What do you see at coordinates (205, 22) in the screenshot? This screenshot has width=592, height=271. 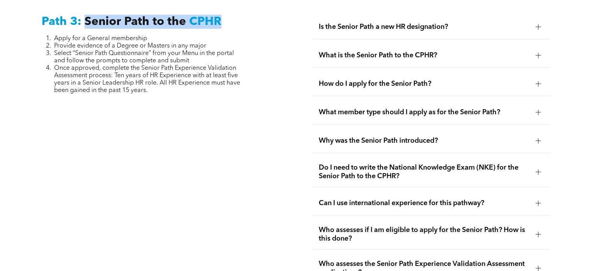 I see `span: CPHR` at bounding box center [205, 22].